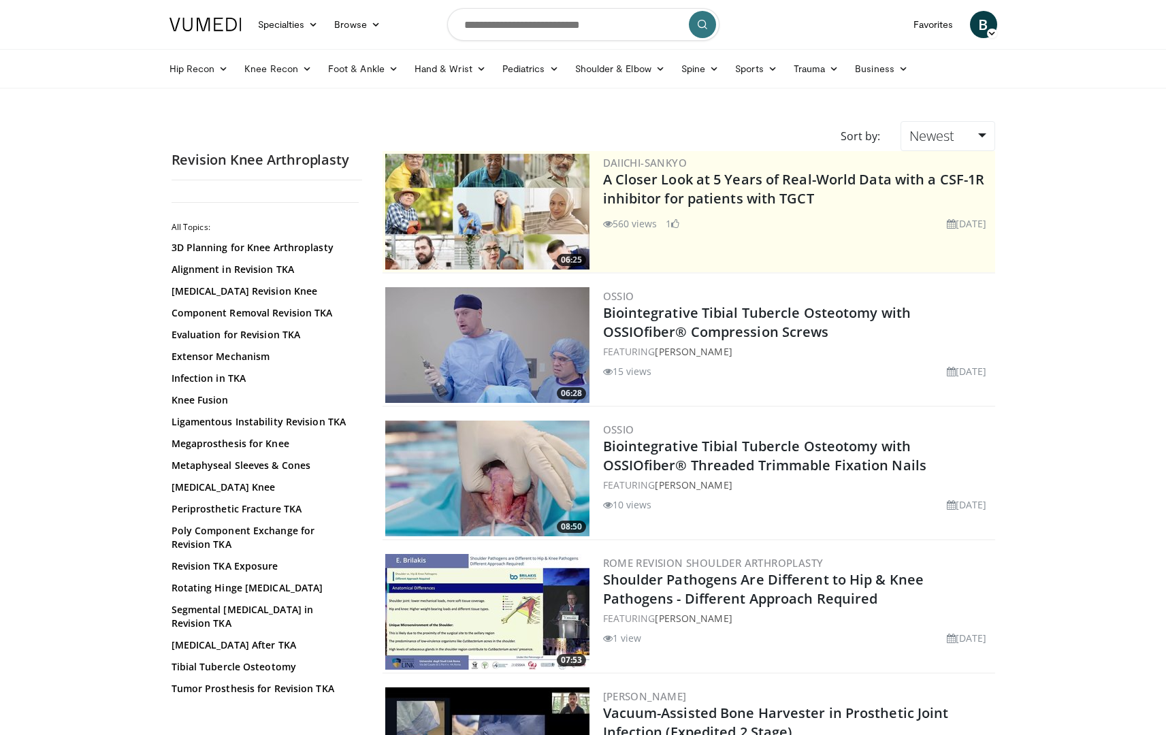 This screenshot has width=1166, height=735. Describe the element at coordinates (265, 227) in the screenshot. I see `h2: All Topics:` at that location.